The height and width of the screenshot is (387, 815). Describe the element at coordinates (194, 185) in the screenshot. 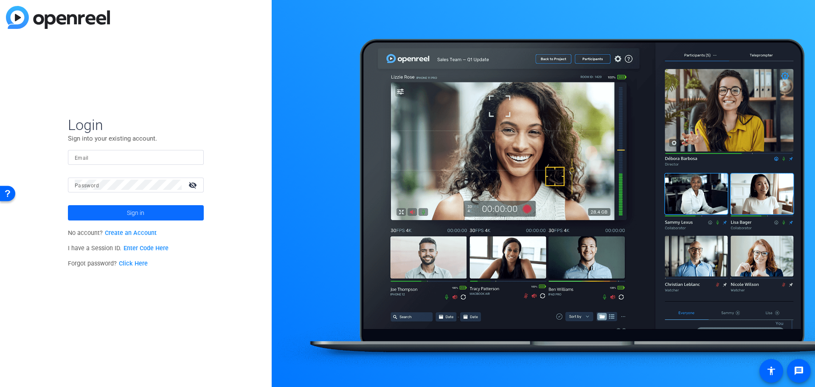

I see `mat-icon: visibility_off` at that location.